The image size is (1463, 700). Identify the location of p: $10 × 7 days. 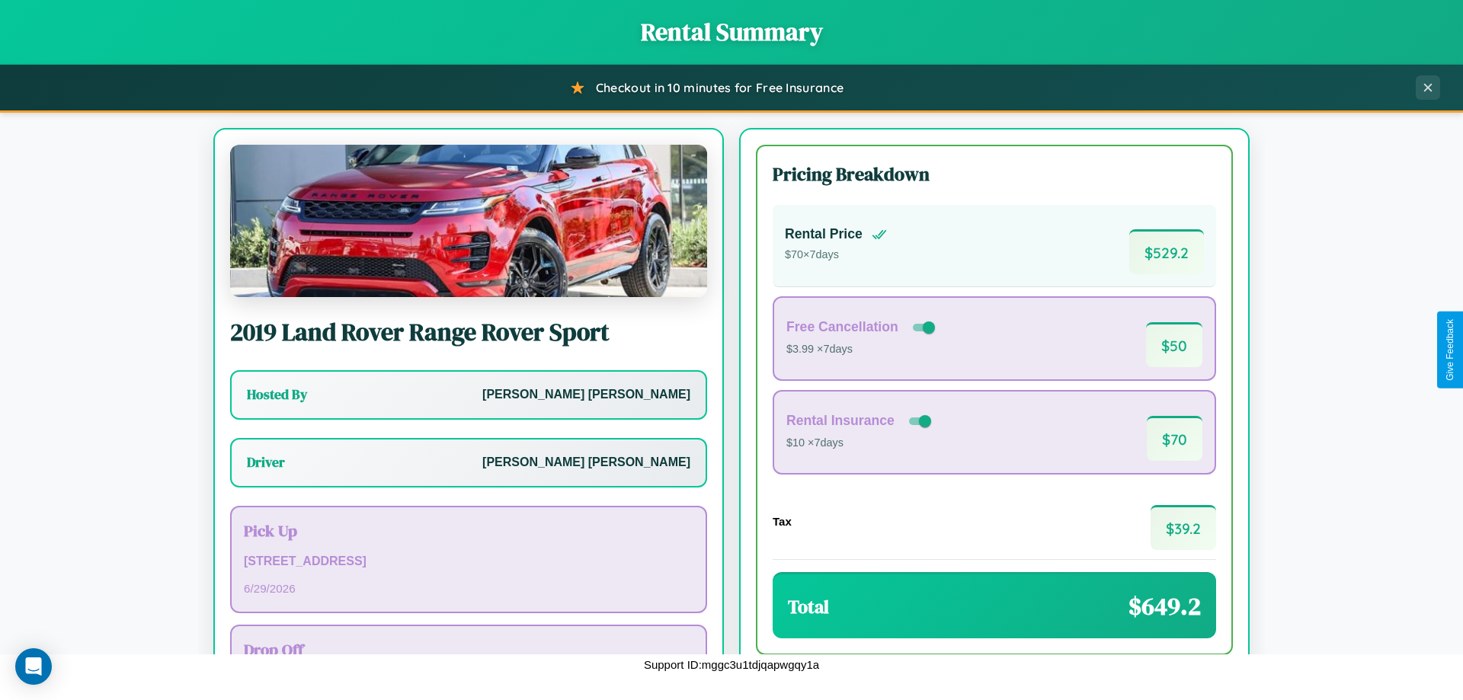
(861, 444).